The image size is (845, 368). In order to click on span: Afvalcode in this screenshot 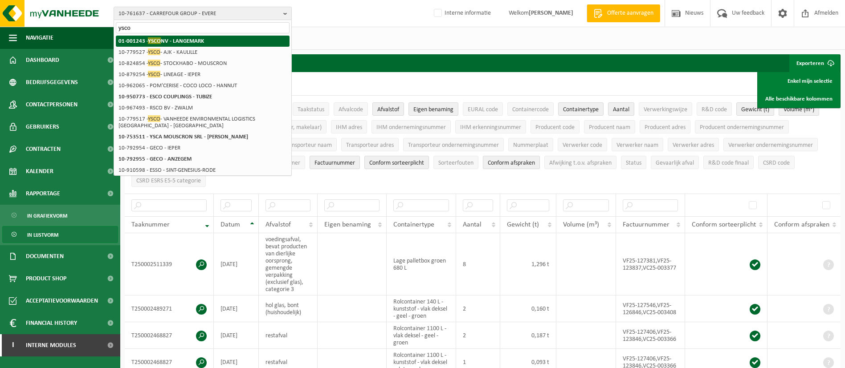, I will do `click(351, 110)`.